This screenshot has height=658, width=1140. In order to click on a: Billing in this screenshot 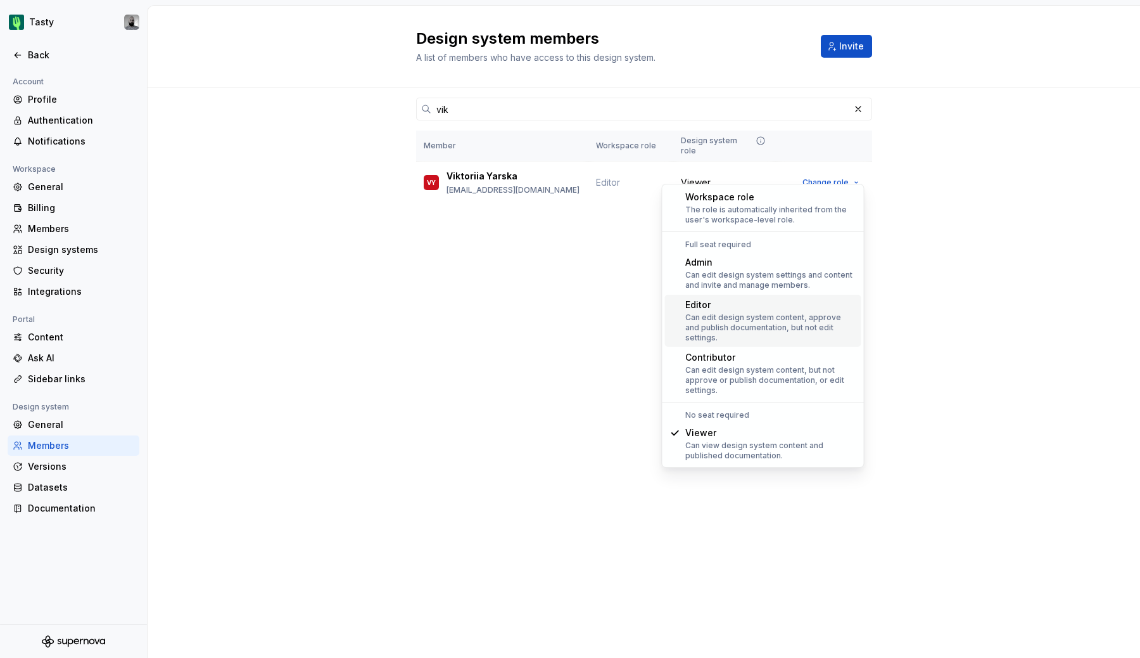, I will do `click(73, 208)`.